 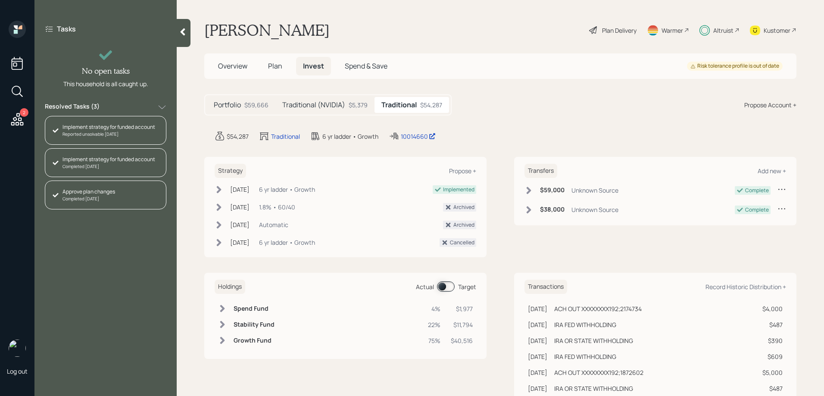 I want to click on div: 4%, so click(x=434, y=309).